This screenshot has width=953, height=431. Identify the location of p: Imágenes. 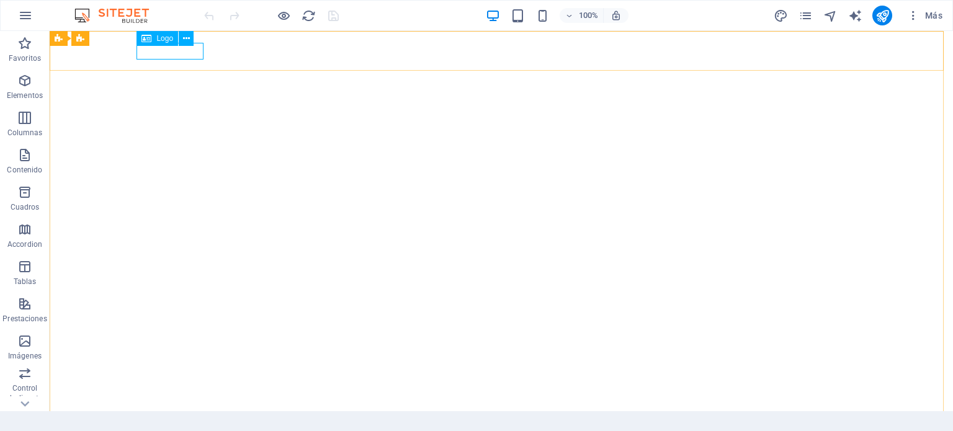
(25, 356).